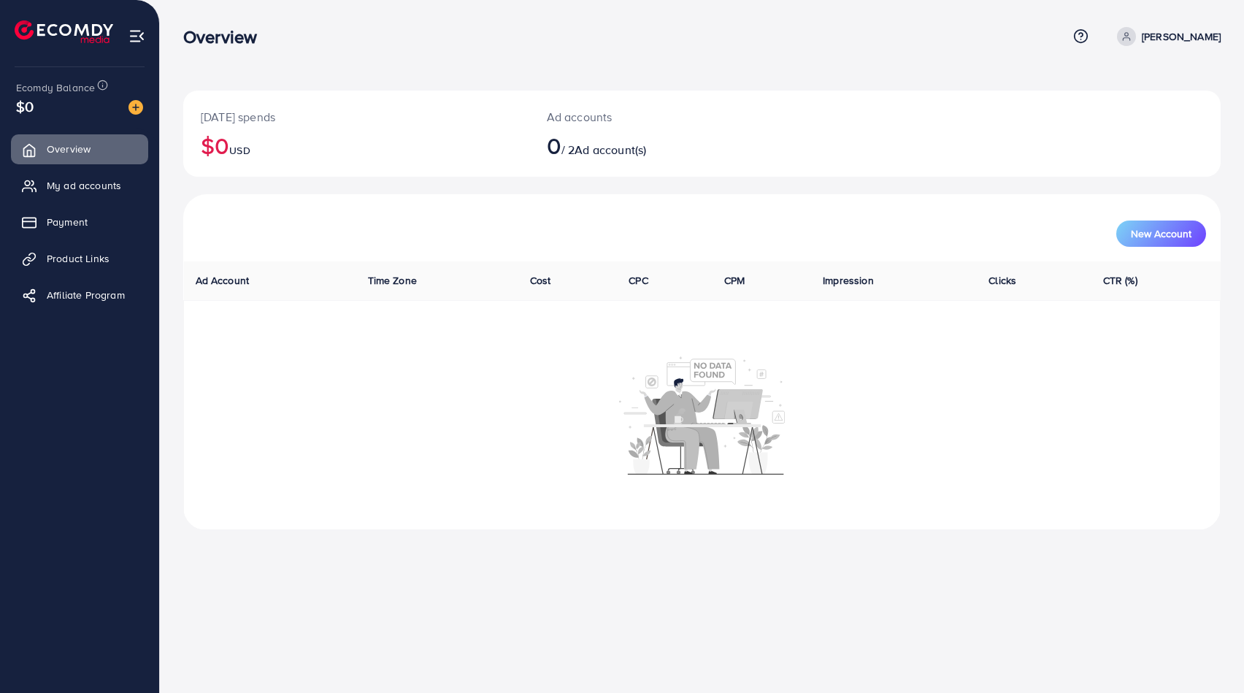 This screenshot has height=693, width=1244. What do you see at coordinates (67, 222) in the screenshot?
I see `span: Payment` at bounding box center [67, 222].